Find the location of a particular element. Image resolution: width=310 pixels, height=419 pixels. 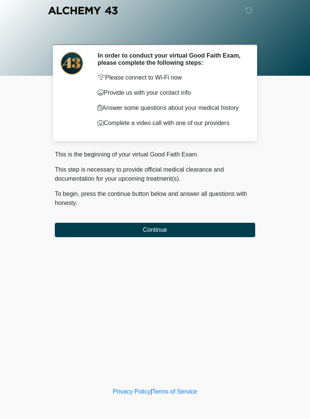

p: To begin, press the continue button below and answer all questions with honesty. is located at coordinates (155, 198).